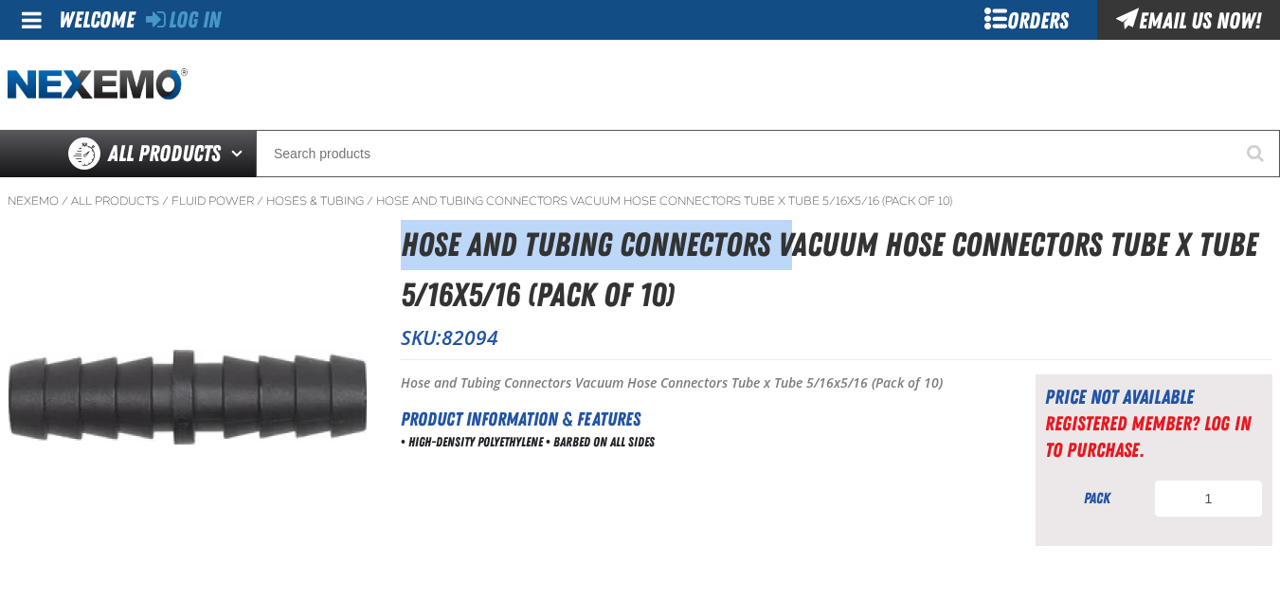 The width and height of the screenshot is (1280, 600). What do you see at coordinates (188, 397) in the screenshot?
I see `img: Hose and Tubing Connectors Vacuum Hose Connectors Tube x Tube 5/16x5/16 (Pack of 10)` at bounding box center [188, 397].